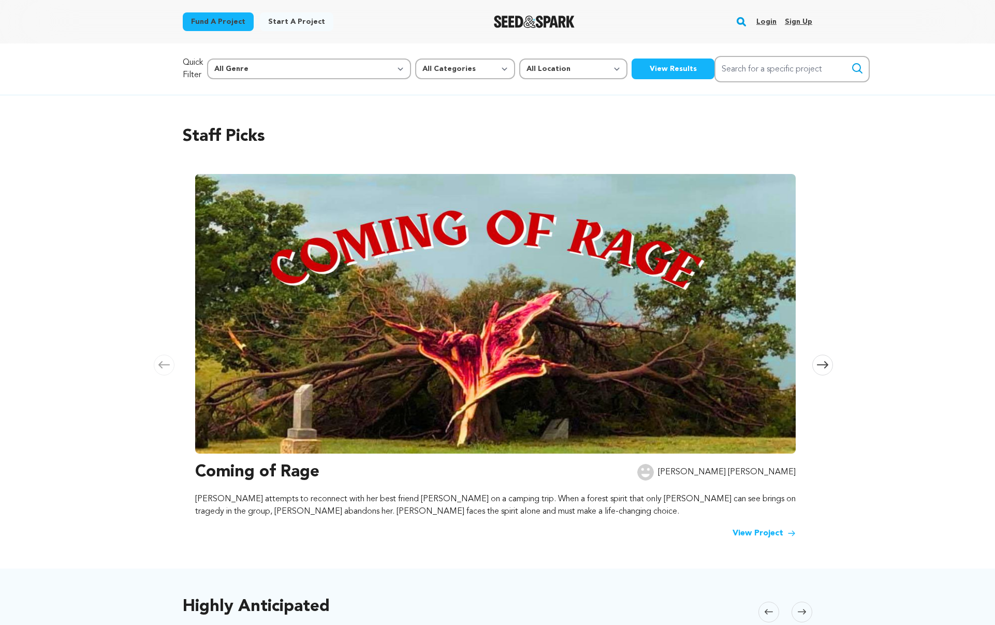  What do you see at coordinates (673, 69) in the screenshot?
I see `button: View Results` at bounding box center [673, 69].